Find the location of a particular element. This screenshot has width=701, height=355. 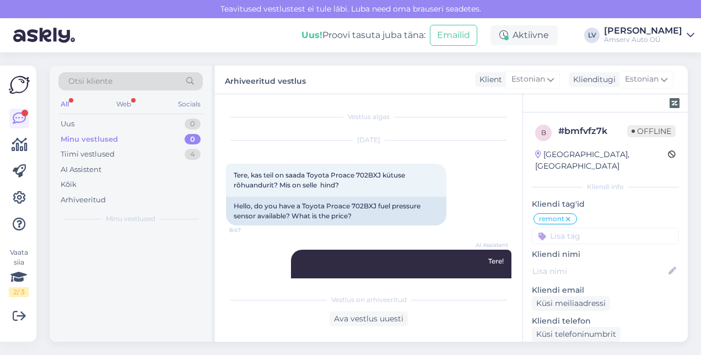

div: Klienditugi is located at coordinates (592, 79).